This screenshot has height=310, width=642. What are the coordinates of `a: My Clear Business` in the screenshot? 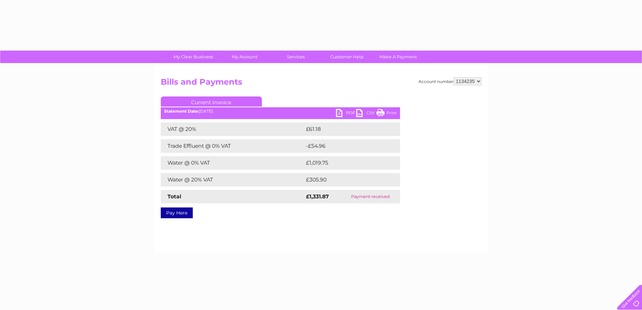 It's located at (193, 57).